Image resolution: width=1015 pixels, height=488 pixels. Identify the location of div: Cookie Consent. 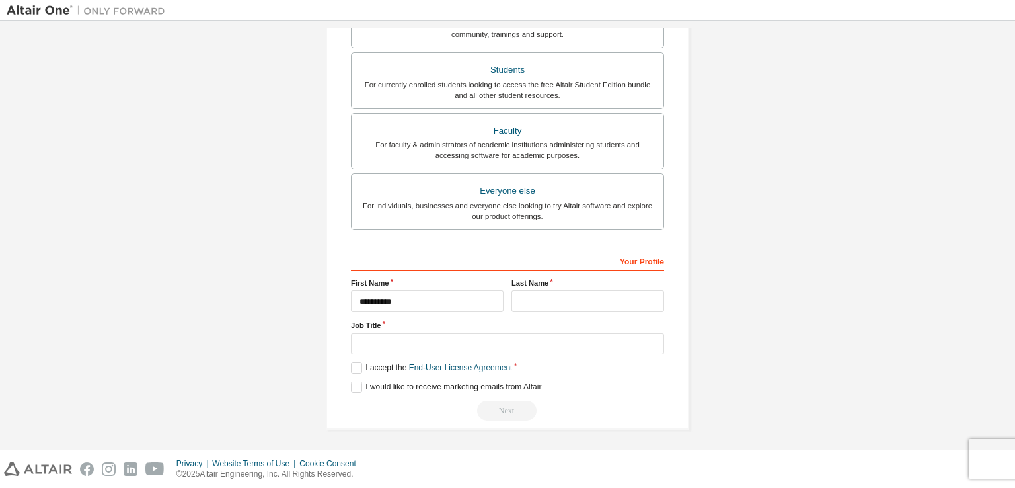
(331, 463).